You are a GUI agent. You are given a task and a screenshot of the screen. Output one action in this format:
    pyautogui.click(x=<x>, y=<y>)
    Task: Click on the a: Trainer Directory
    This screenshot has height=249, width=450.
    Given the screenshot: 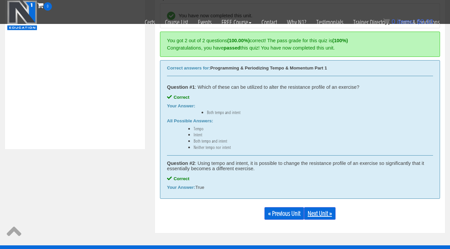 What is the action you would take?
    pyautogui.click(x=371, y=22)
    